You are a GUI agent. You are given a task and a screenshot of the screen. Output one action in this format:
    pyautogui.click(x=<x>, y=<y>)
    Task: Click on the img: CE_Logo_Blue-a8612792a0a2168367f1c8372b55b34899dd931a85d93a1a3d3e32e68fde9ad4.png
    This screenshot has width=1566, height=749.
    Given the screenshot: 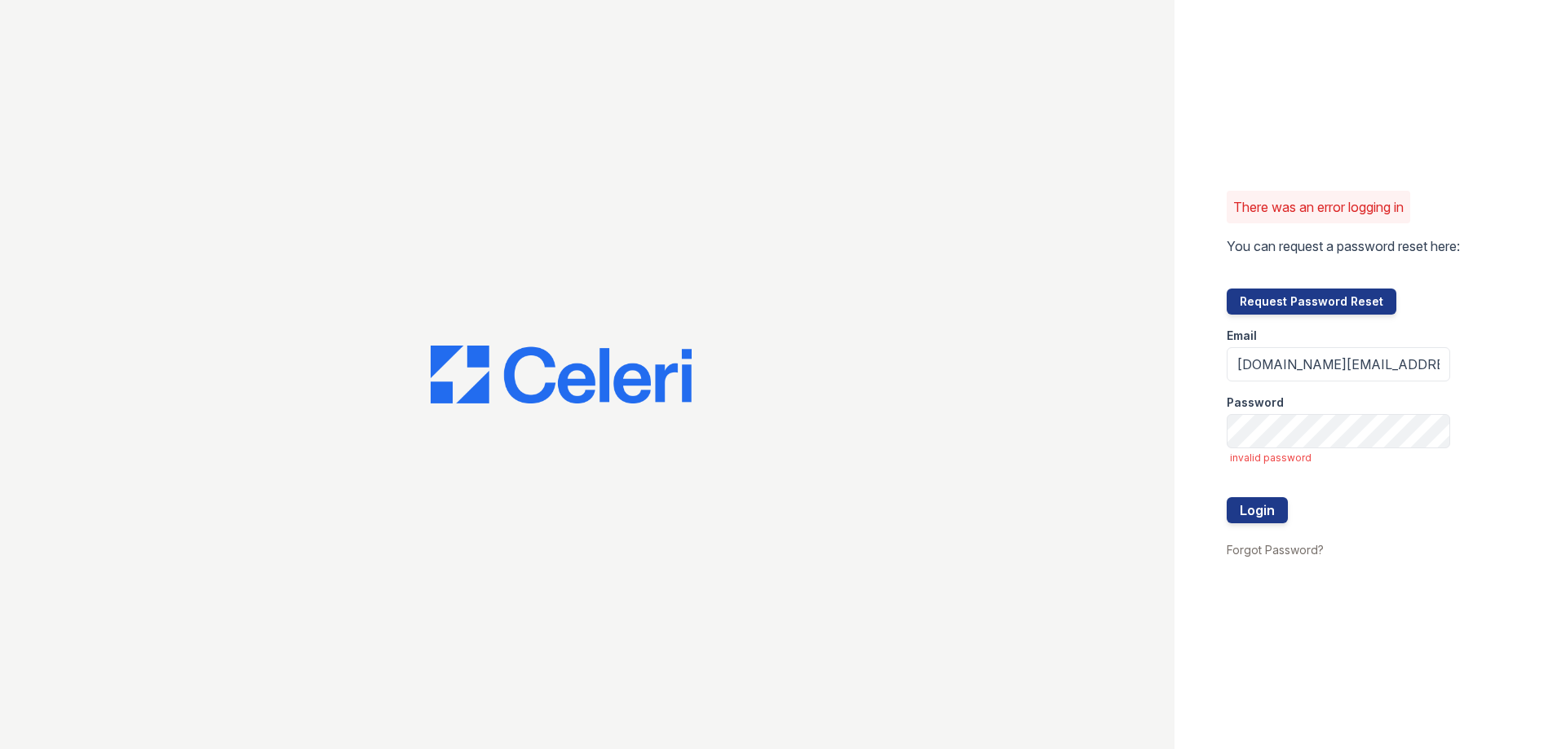 What is the action you would take?
    pyautogui.click(x=561, y=375)
    